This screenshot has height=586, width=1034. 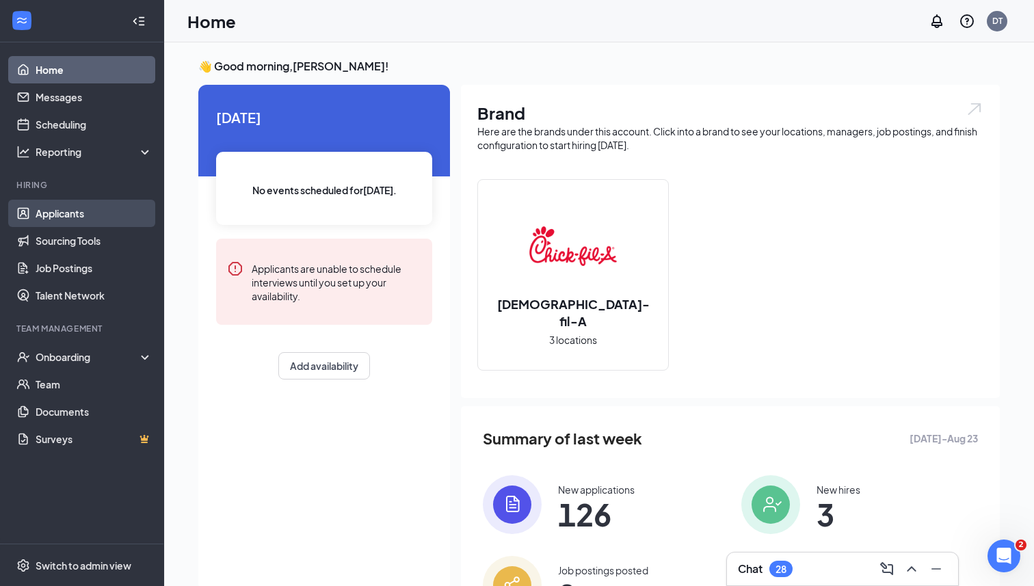 What do you see at coordinates (974, 109) in the screenshot?
I see `img: open.6027fd2a22e1237b5b06.svg` at bounding box center [974, 109].